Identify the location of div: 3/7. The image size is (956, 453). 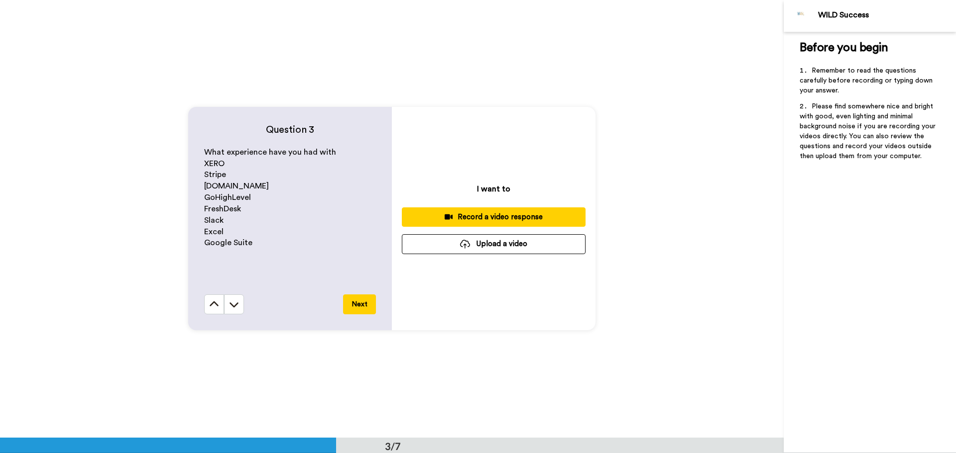
(393, 446).